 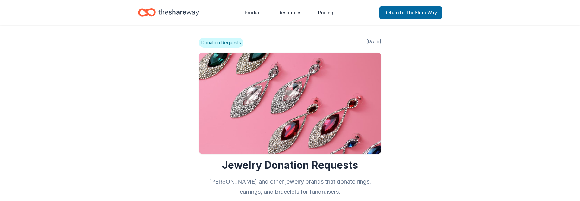 What do you see at coordinates (411, 13) in the screenshot?
I see `span: Return` at bounding box center [411, 13].